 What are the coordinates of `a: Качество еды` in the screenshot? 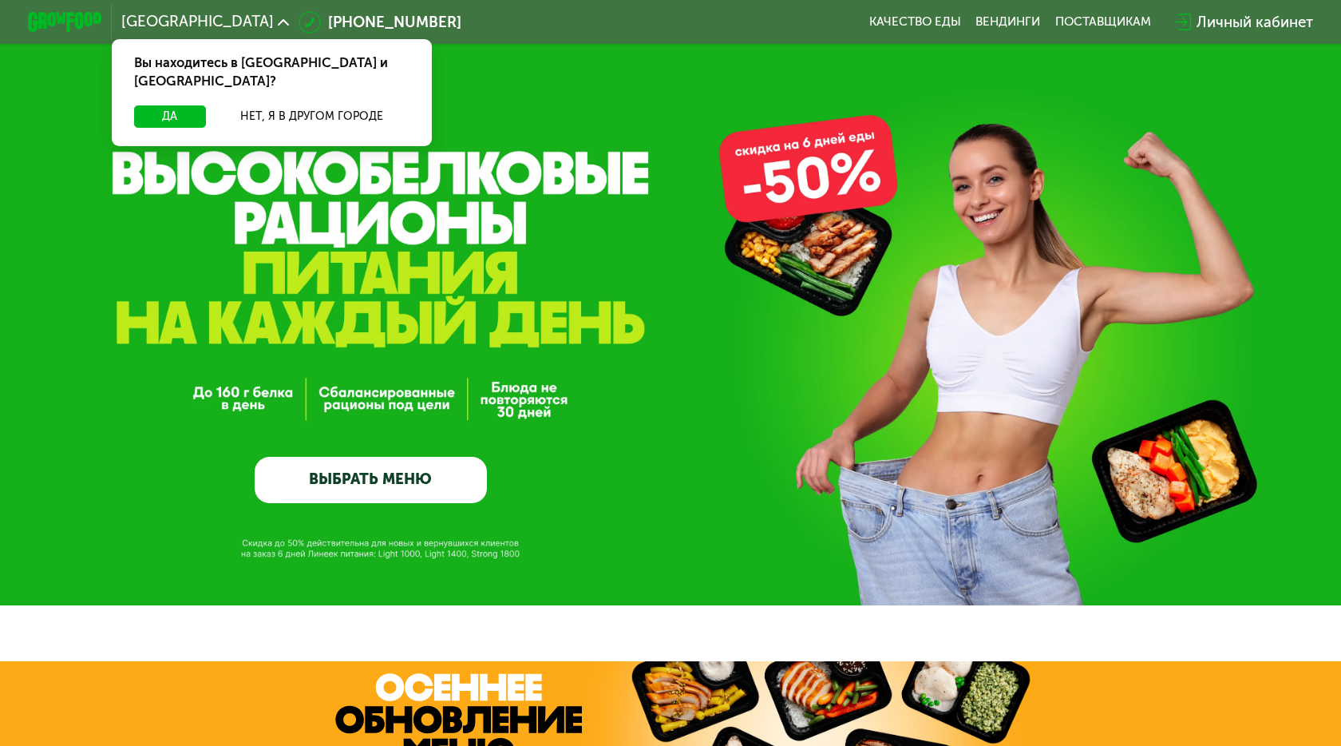 It's located at (915, 22).